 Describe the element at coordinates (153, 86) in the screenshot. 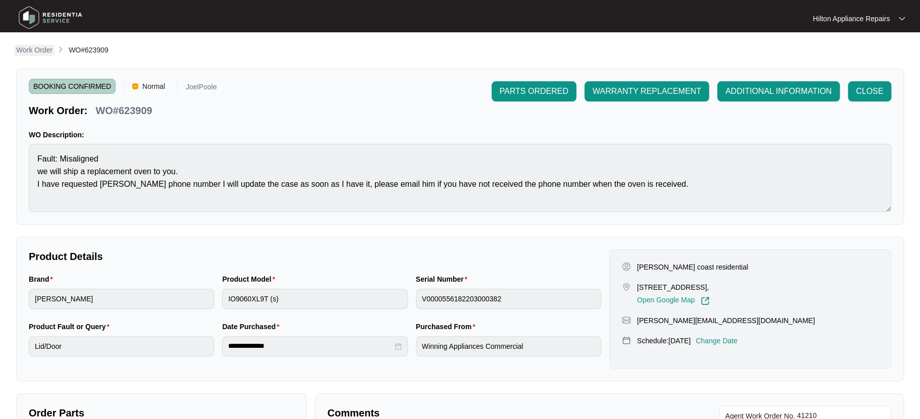

I see `span: Normal` at that location.